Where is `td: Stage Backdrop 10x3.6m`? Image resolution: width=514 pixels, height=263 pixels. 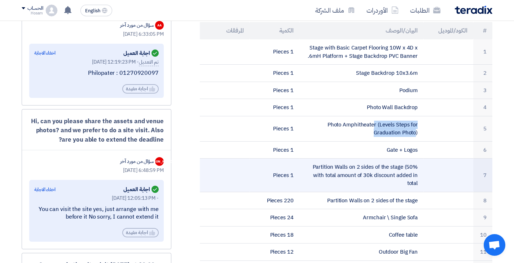 td: Stage Backdrop 10x3.6m is located at coordinates (362, 73).